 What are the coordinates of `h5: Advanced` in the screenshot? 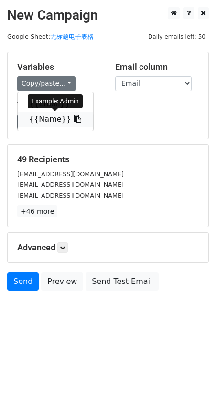 It's located at (108, 248).